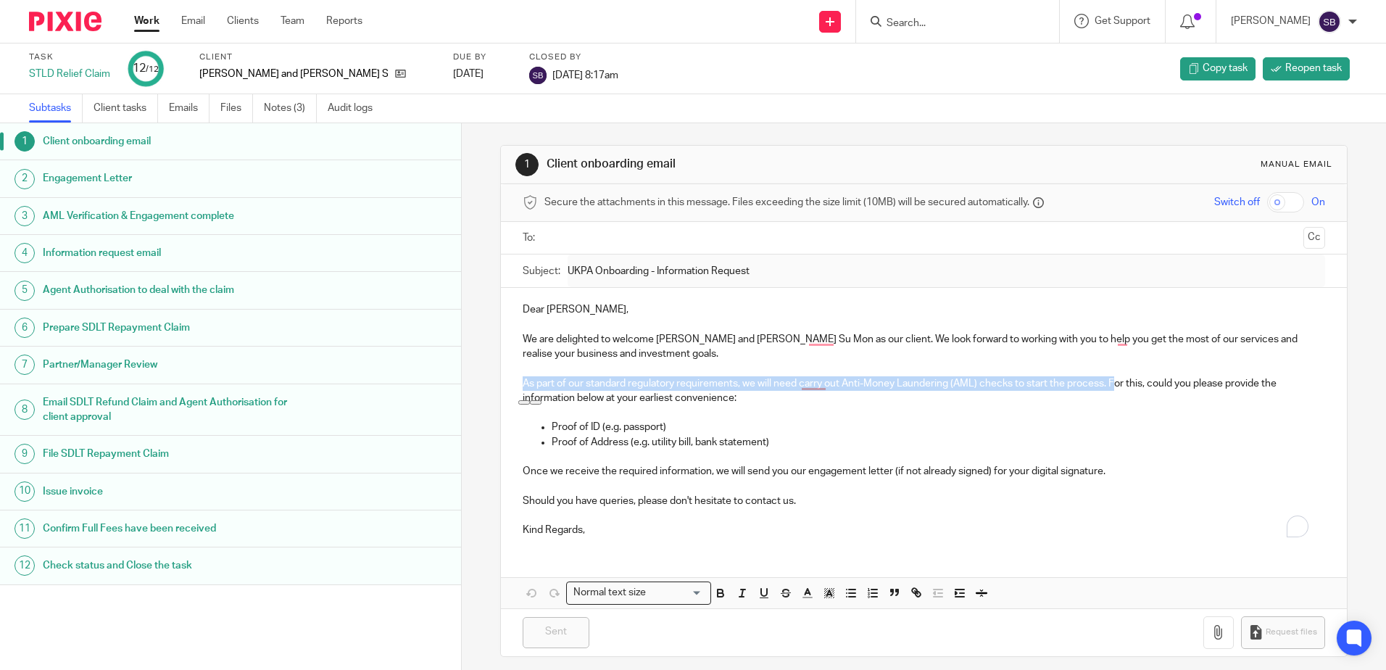 The image size is (1386, 670). I want to click on span: Reopen task, so click(1314, 68).